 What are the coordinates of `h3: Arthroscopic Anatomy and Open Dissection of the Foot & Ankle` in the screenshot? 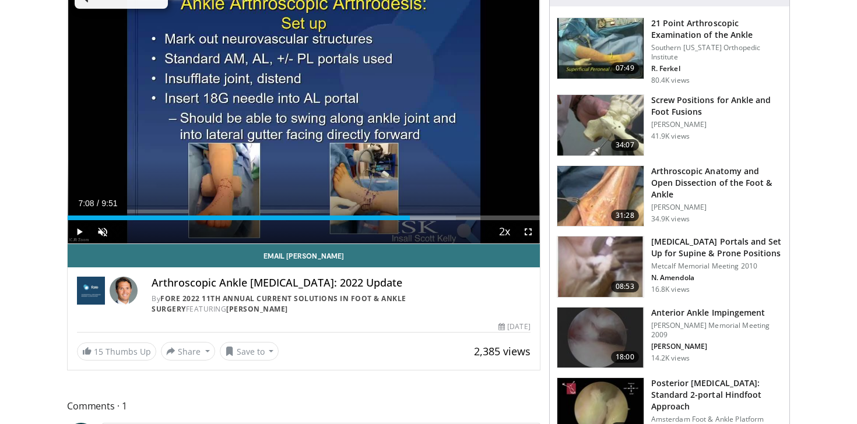 It's located at (716, 183).